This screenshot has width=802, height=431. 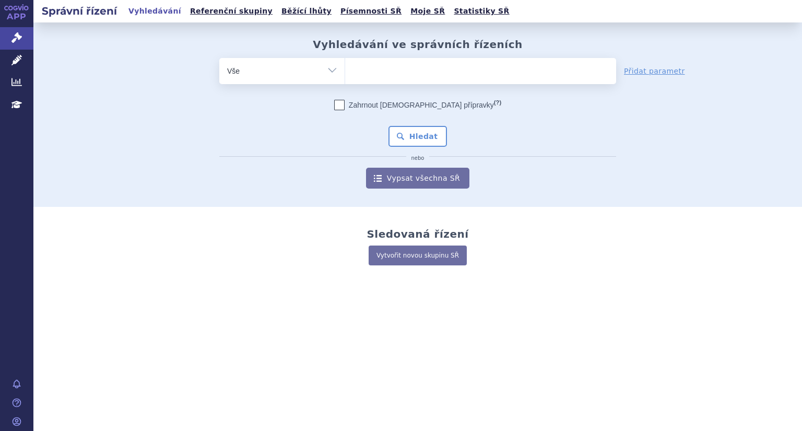 What do you see at coordinates (482, 11) in the screenshot?
I see `a: Statistiky SŘ` at bounding box center [482, 11].